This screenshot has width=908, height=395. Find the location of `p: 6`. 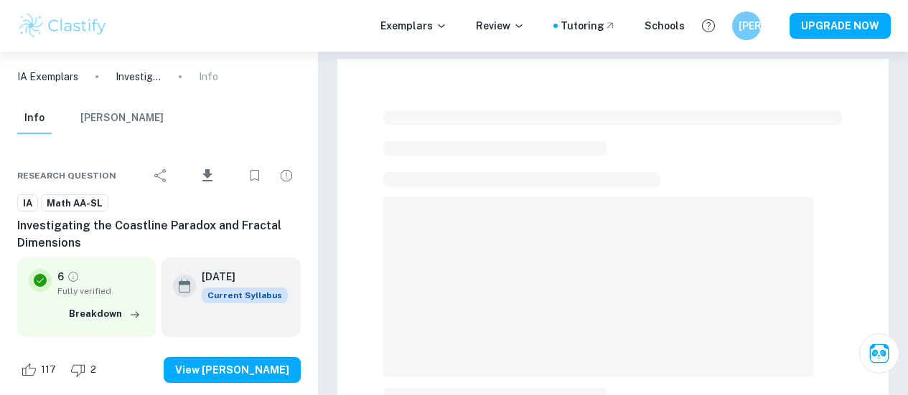

p: 6 is located at coordinates (60, 277).